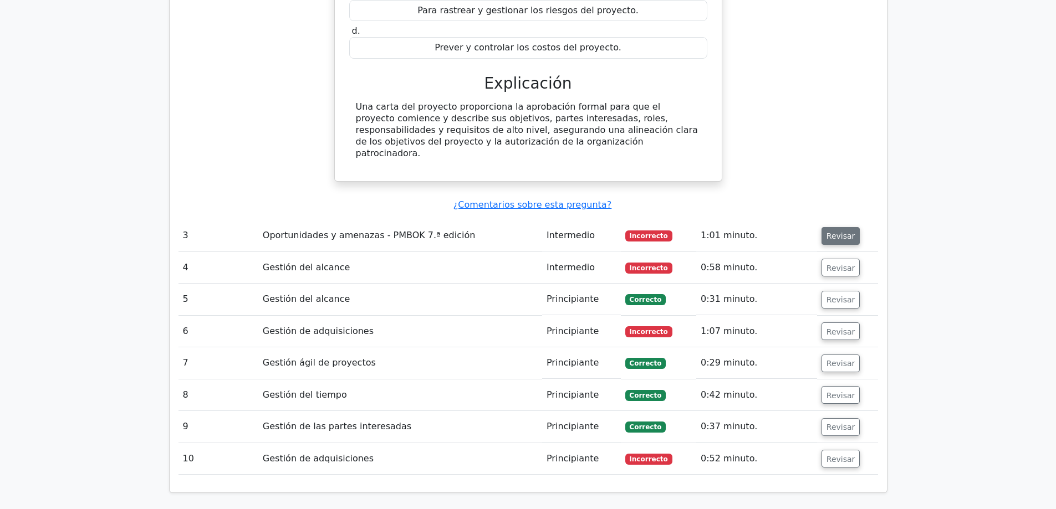 The width and height of the screenshot is (1056, 509). I want to click on font: Gestión del tiempo, so click(305, 395).